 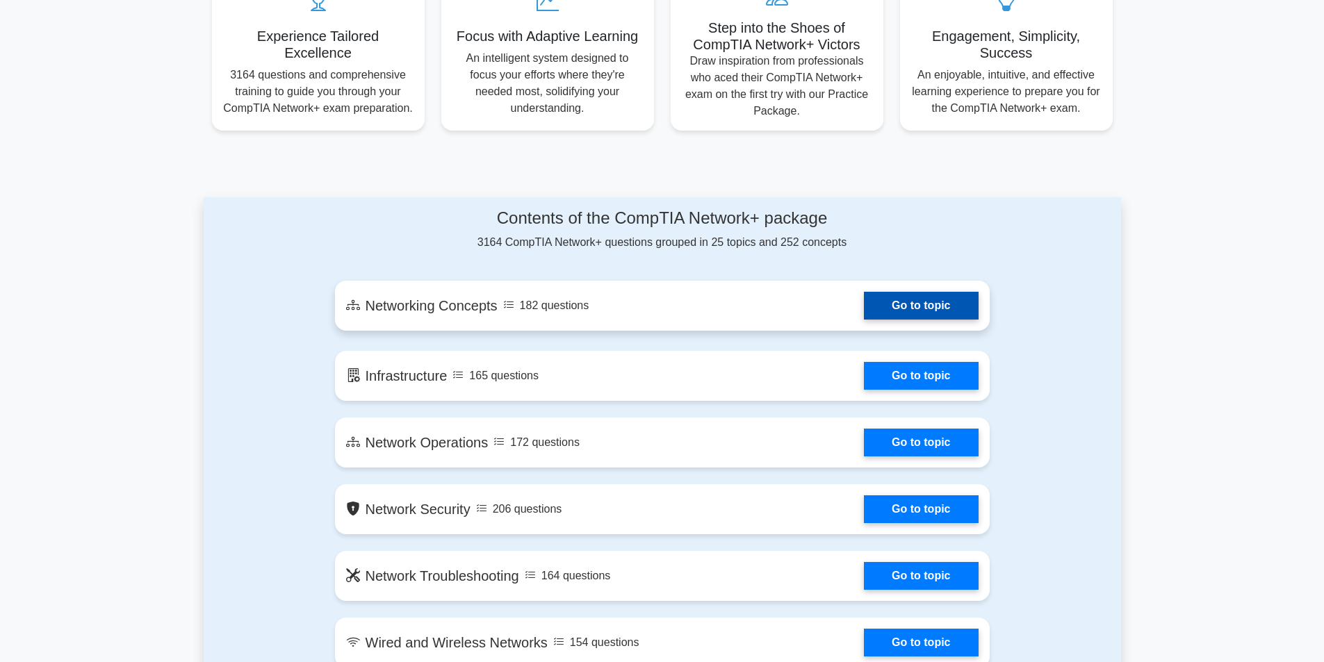 I want to click on p: 3164 questions and comprehensive training to guide you through your CompTIA Network+ exam prepara..., so click(x=318, y=92).